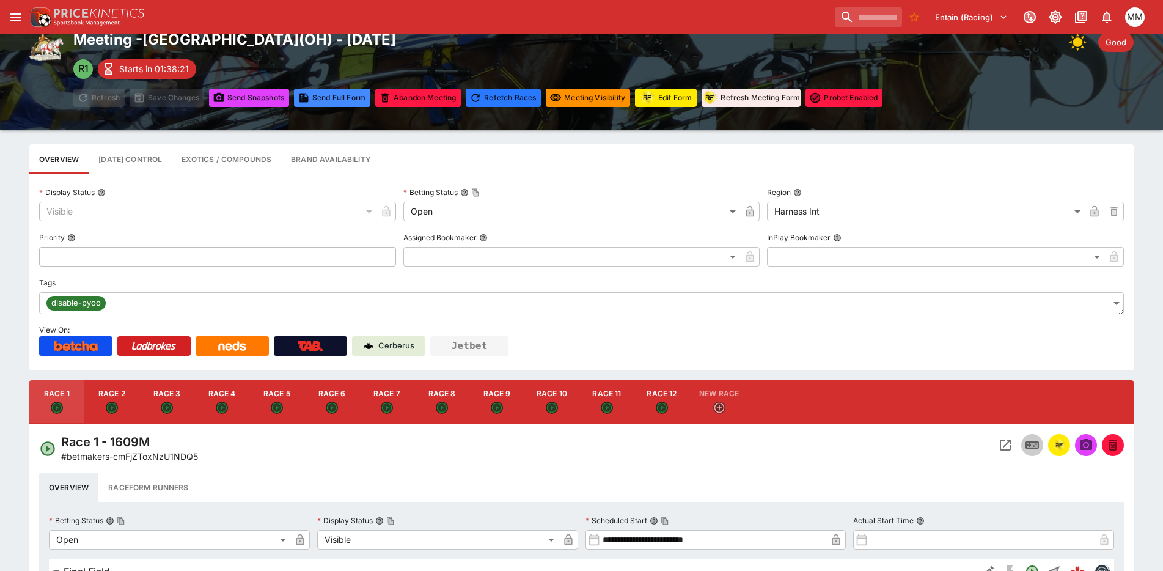 This screenshot has height=571, width=1163. What do you see at coordinates (71, 238) in the screenshot?
I see `button: Priority` at bounding box center [71, 238].